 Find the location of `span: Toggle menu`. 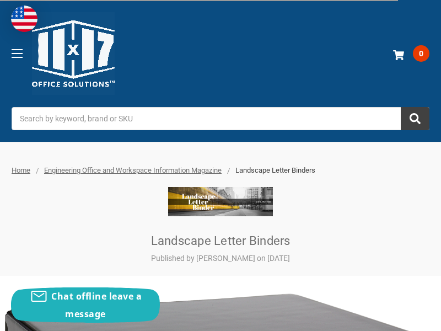

span: Toggle menu is located at coordinates (17, 53).